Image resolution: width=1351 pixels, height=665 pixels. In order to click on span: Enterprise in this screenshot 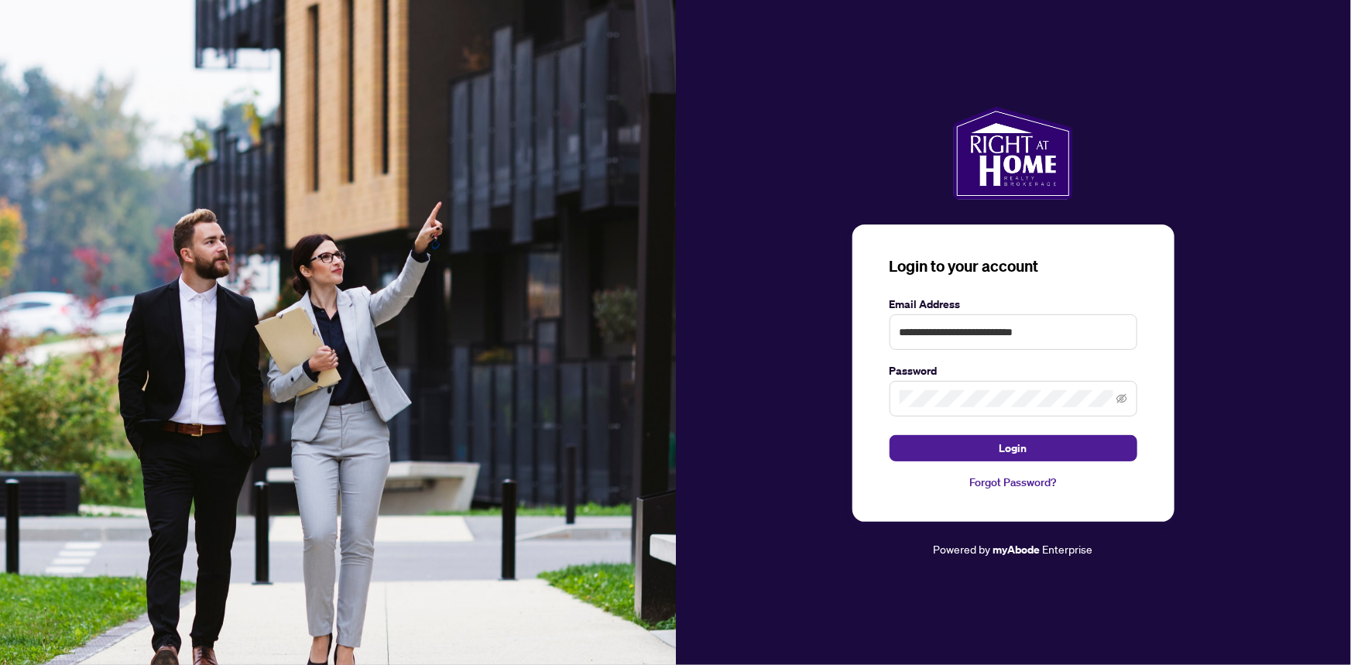, I will do `click(1068, 549)`.